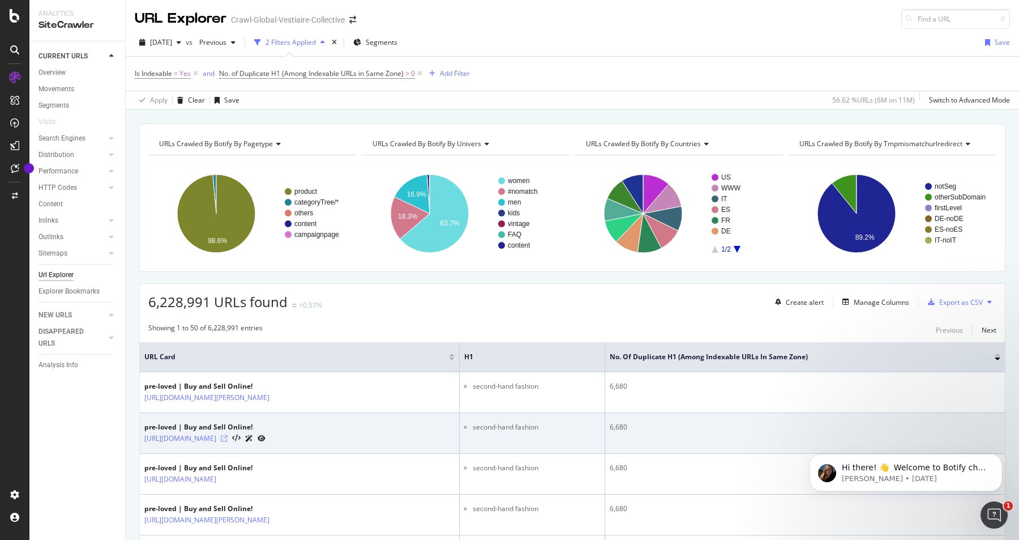 Image resolution: width=1019 pixels, height=540 pixels. What do you see at coordinates (78, 72) in the screenshot?
I see `a: Overview` at bounding box center [78, 72].